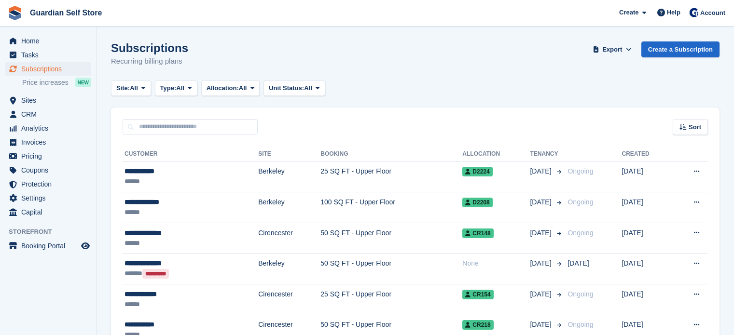 The width and height of the screenshot is (734, 335). Describe the element at coordinates (50, 212) in the screenshot. I see `span: Capital` at that location.